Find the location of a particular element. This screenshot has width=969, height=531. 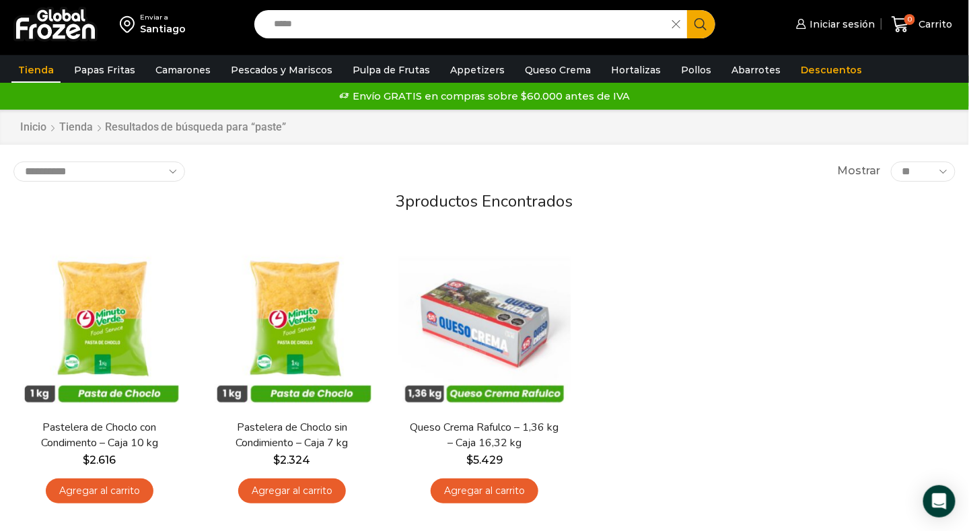

span: Carrito is located at coordinates (933, 24).